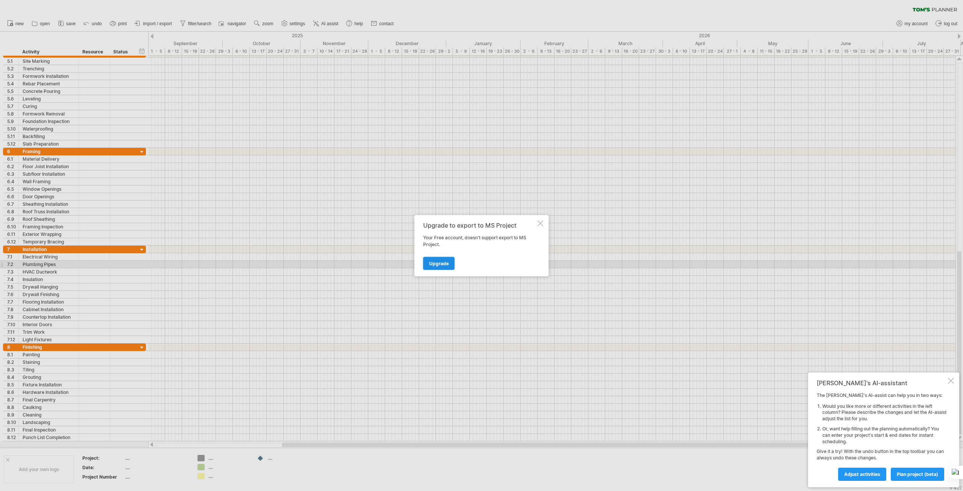 This screenshot has height=491, width=963. I want to click on span: Adjust activities, so click(863, 474).